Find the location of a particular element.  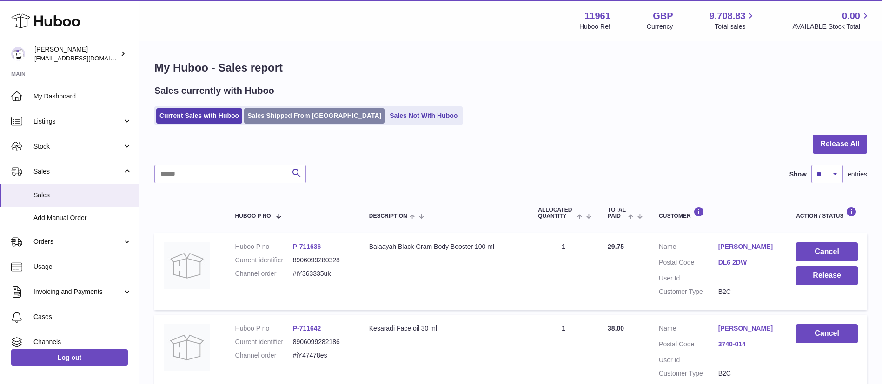

span: Description is located at coordinates (388, 216).